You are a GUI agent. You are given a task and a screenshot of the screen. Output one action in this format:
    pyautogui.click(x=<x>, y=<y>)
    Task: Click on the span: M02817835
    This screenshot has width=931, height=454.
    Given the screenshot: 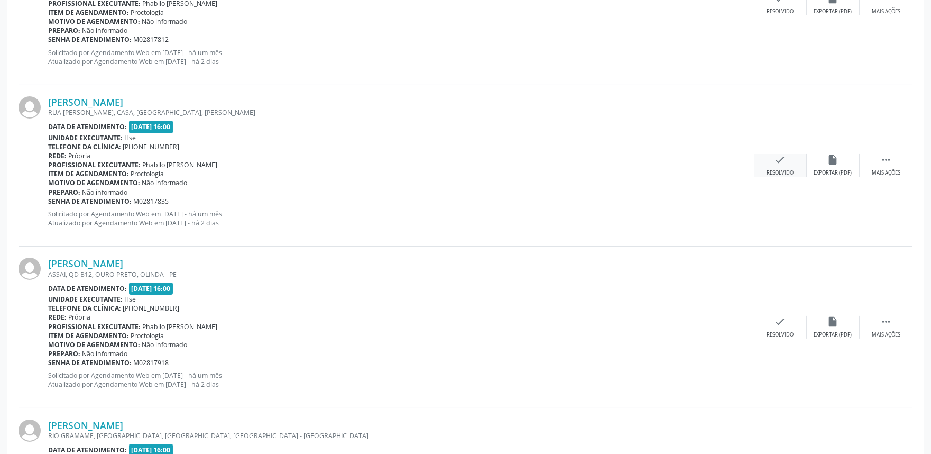 What is the action you would take?
    pyautogui.click(x=151, y=201)
    